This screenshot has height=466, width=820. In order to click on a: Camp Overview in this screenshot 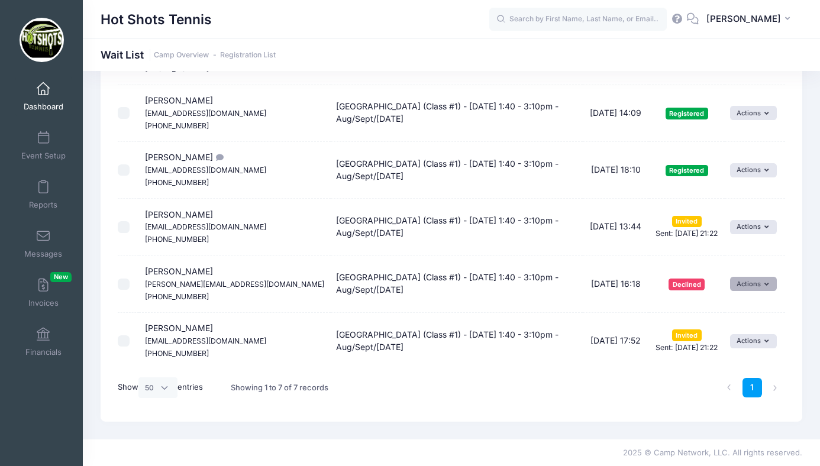, I will do `click(181, 55)`.